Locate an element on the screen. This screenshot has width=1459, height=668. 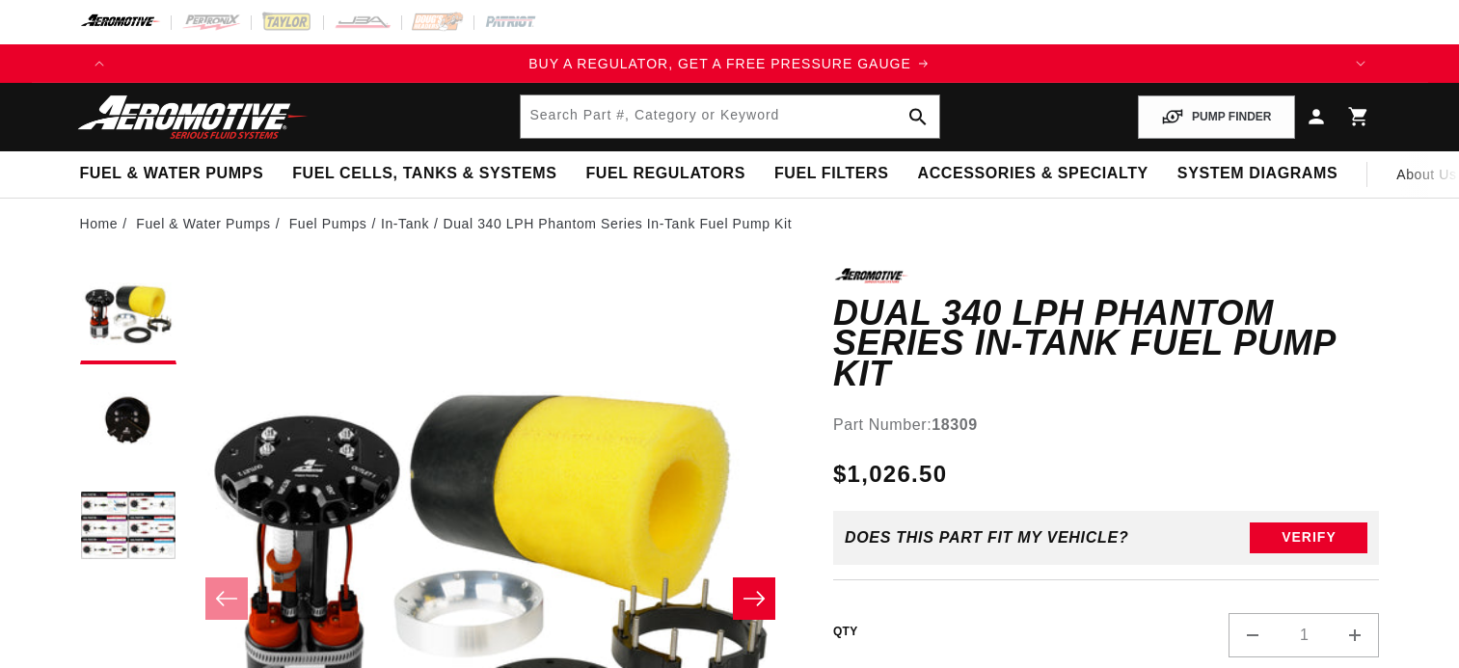
button: Load image 2 in gallery view is located at coordinates (128, 422).